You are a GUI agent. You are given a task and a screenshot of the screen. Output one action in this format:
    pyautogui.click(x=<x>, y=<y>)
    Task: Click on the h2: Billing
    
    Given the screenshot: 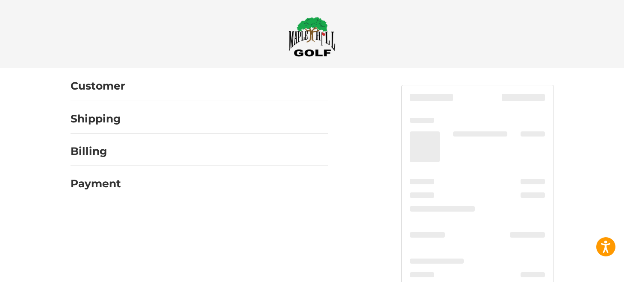 What is the action you would take?
    pyautogui.click(x=95, y=151)
    